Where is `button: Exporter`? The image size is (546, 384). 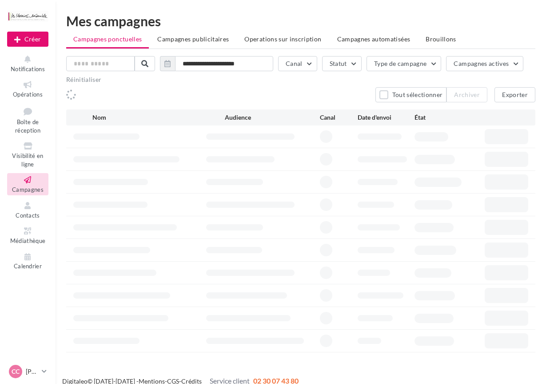 button: Exporter is located at coordinates (515, 95).